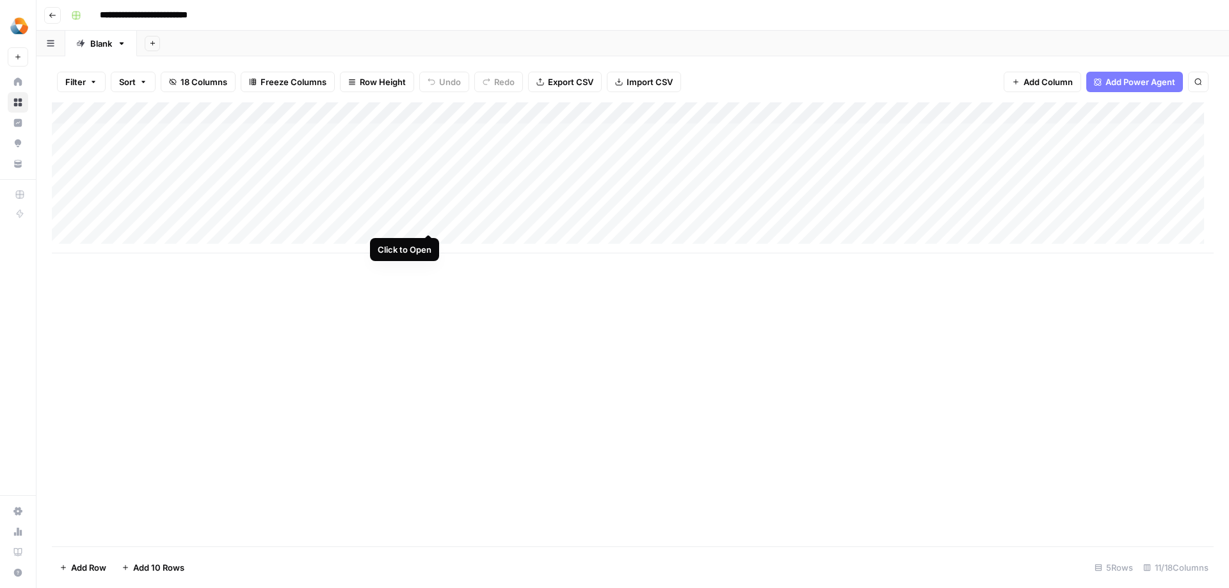 This screenshot has width=1229, height=588. Describe the element at coordinates (18, 552) in the screenshot. I see `a: Learning Hub` at that location.